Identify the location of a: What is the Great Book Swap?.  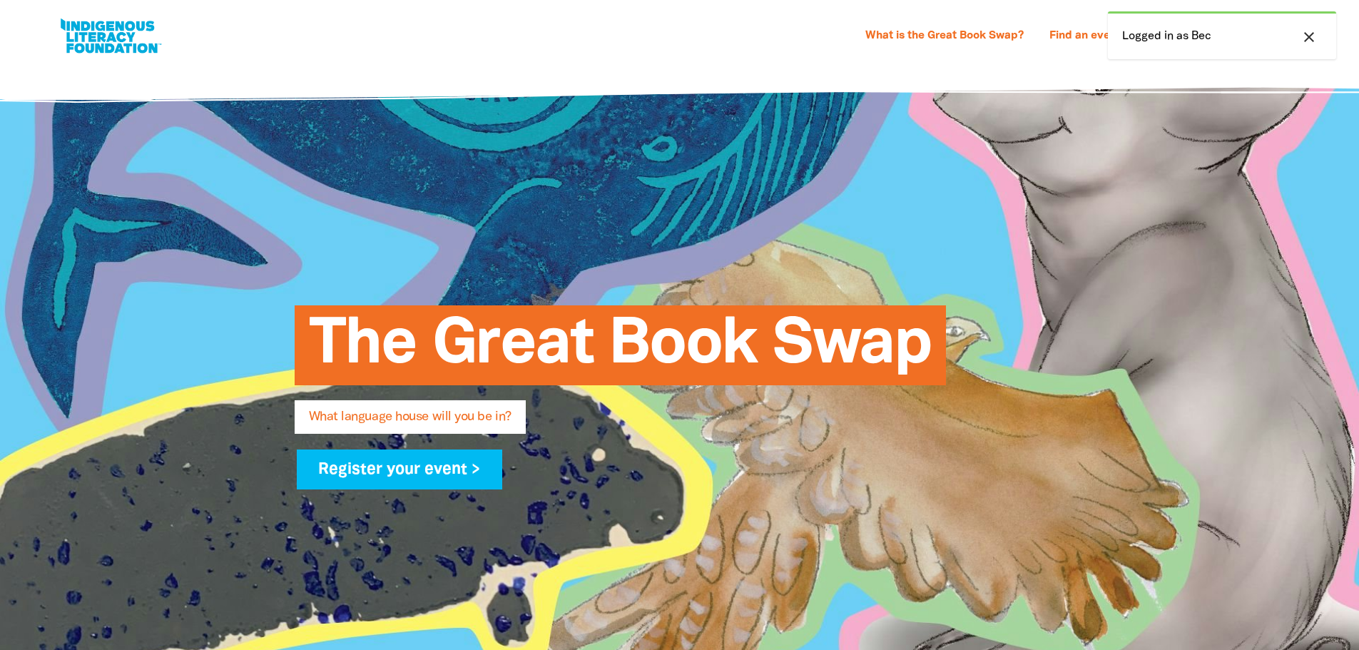
(945, 36).